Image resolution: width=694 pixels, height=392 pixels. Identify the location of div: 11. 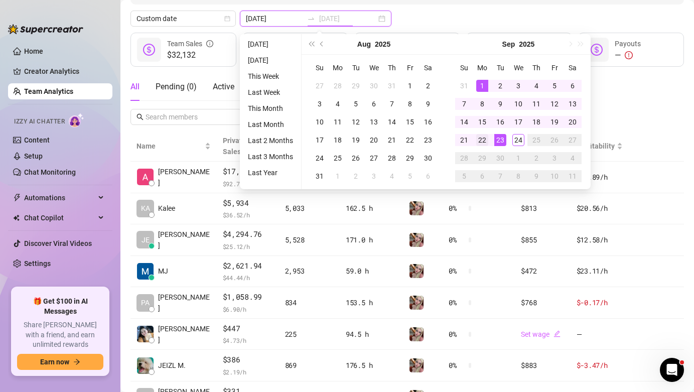
(536, 104).